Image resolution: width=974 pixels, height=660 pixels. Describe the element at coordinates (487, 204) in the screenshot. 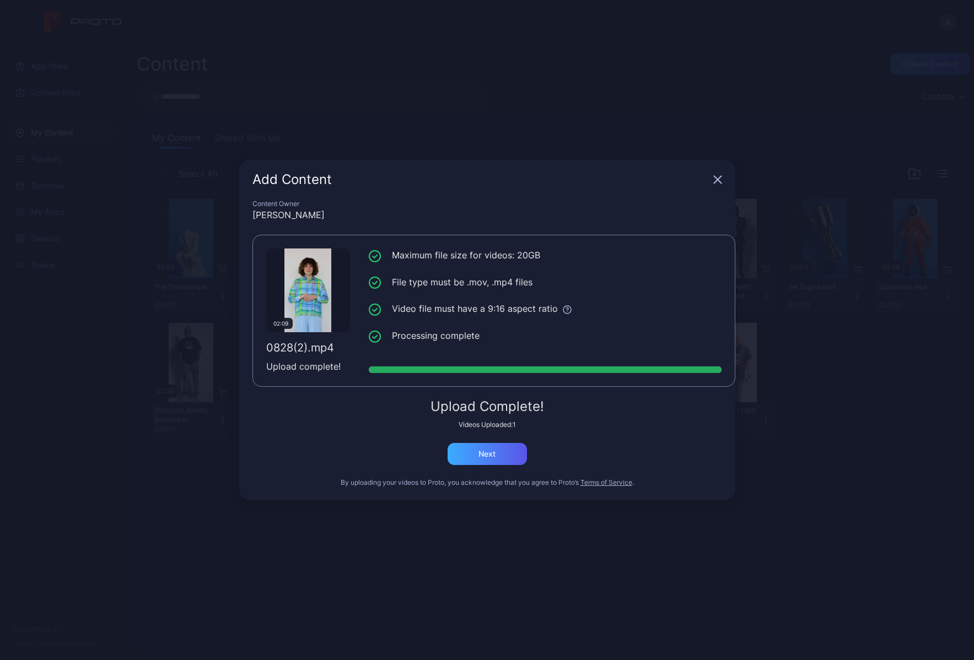

I see `div: Content Owner` at that location.